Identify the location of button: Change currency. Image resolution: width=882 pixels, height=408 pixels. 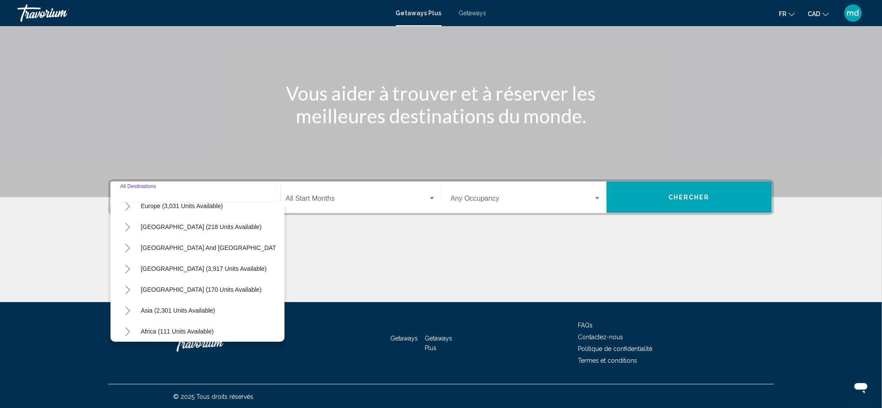
(818, 13).